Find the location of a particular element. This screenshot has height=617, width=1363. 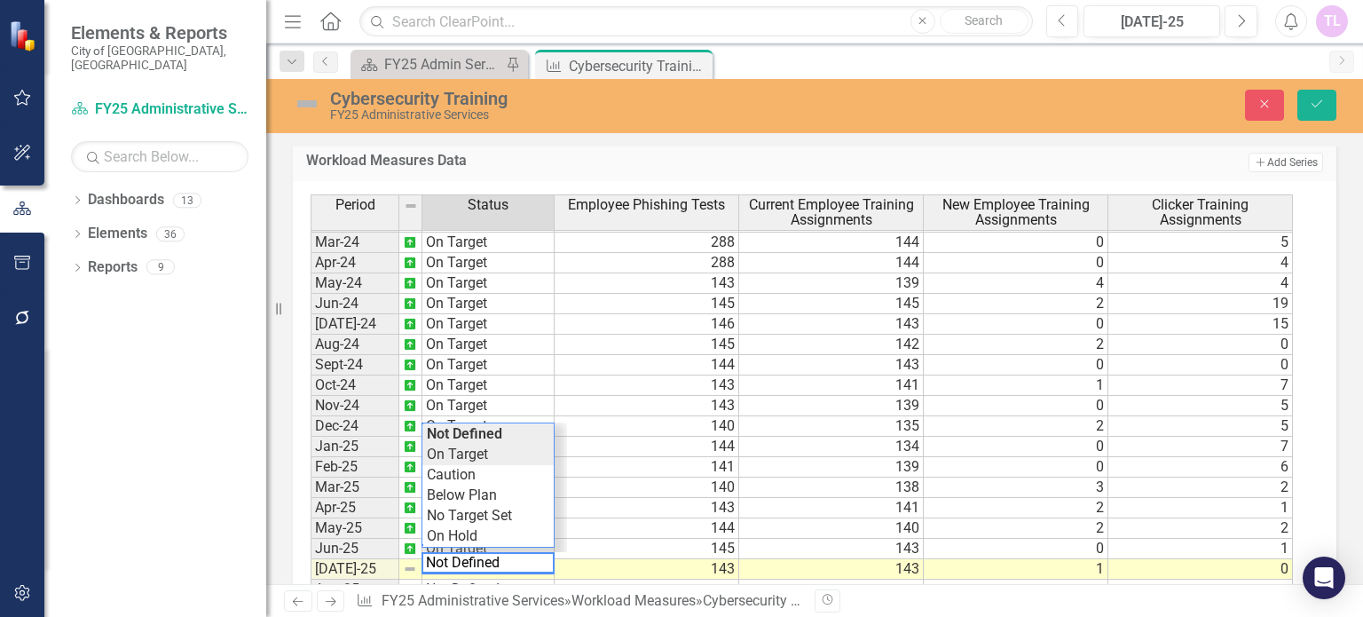

a: Workload Measures is located at coordinates (634, 600).